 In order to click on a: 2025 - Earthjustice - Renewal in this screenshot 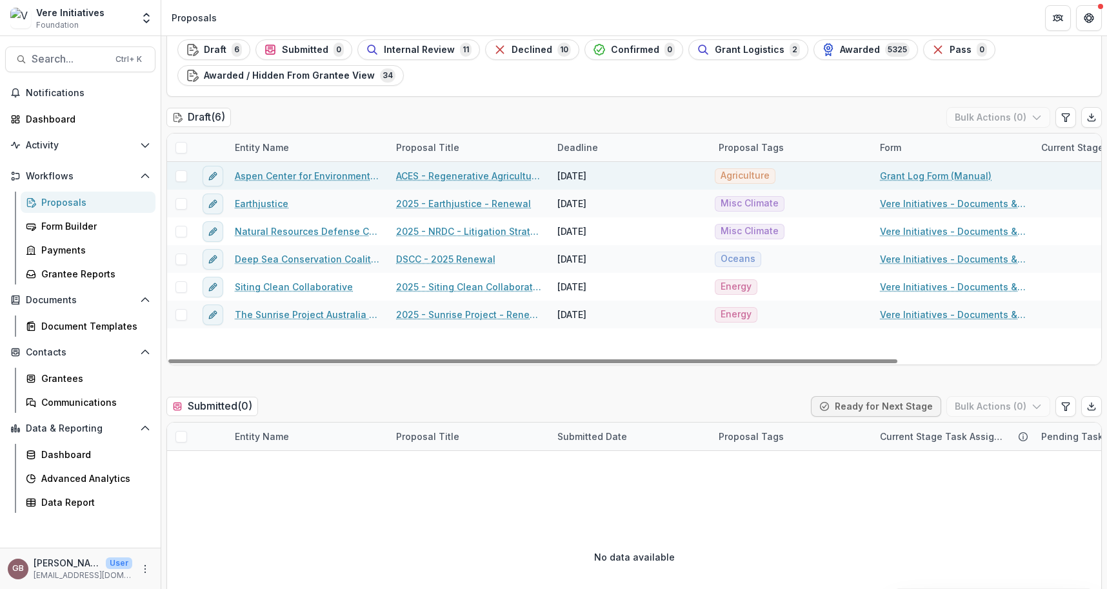, I will do `click(463, 203)`.